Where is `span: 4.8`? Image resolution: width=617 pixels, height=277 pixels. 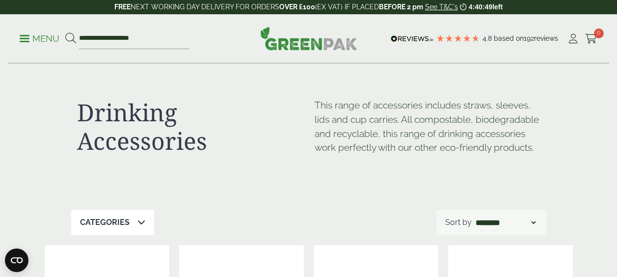
span: 4.8 is located at coordinates (488, 38).